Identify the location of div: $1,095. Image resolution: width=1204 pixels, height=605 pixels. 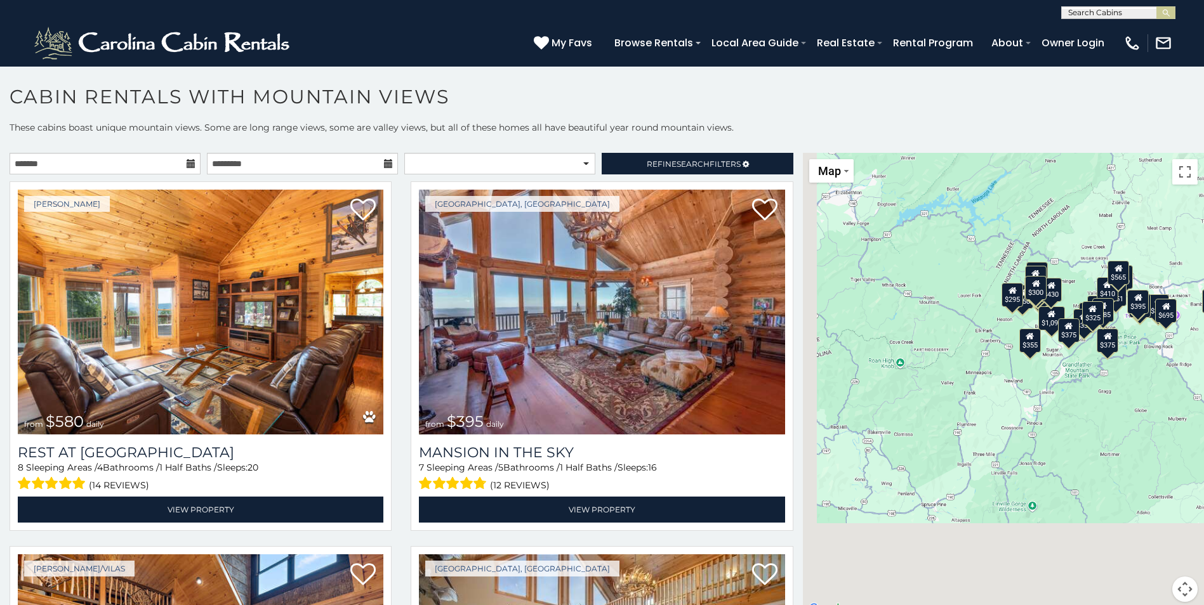
(1051, 318).